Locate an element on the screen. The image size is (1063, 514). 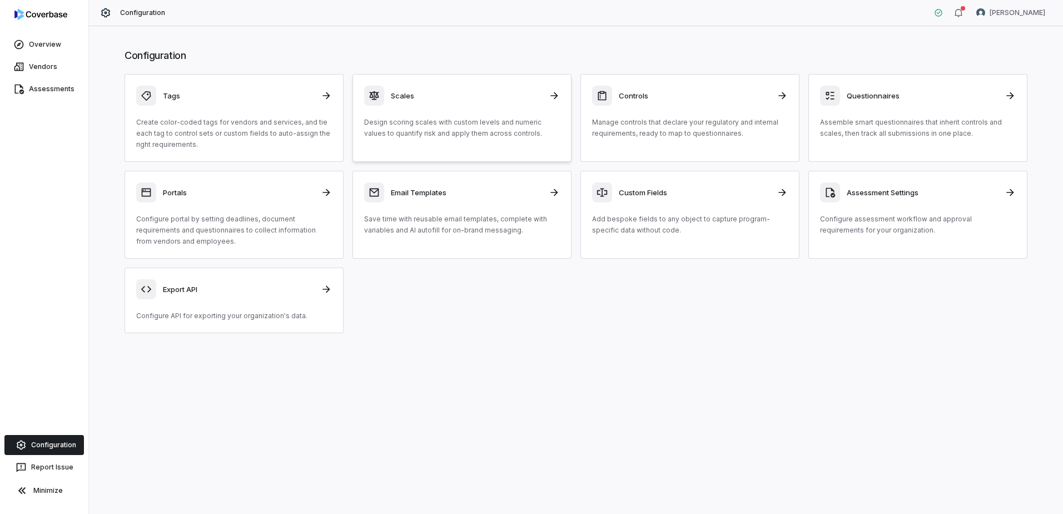
p: Configure API for exporting your organization's data. is located at coordinates (234, 316).